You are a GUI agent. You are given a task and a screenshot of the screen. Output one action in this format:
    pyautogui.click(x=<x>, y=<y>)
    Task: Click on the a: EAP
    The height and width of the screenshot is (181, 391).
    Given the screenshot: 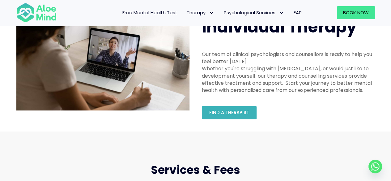 What is the action you would take?
    pyautogui.click(x=298, y=13)
    